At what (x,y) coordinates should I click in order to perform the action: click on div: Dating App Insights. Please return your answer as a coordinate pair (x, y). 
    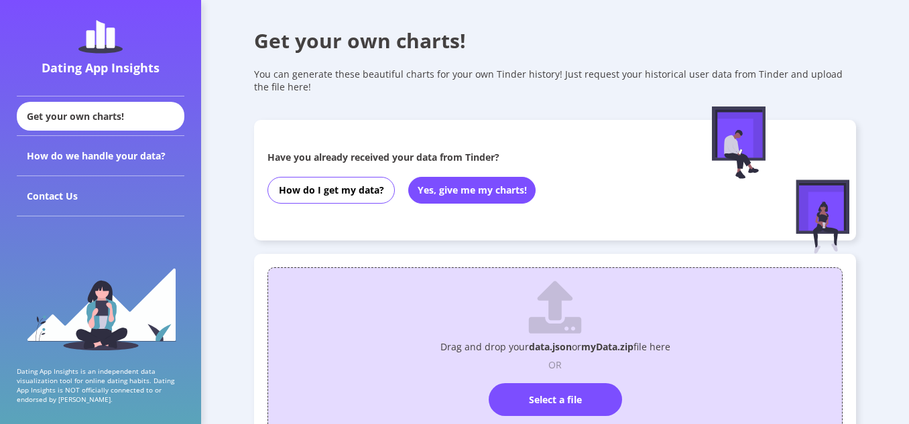
    Looking at the image, I should click on (101, 68).